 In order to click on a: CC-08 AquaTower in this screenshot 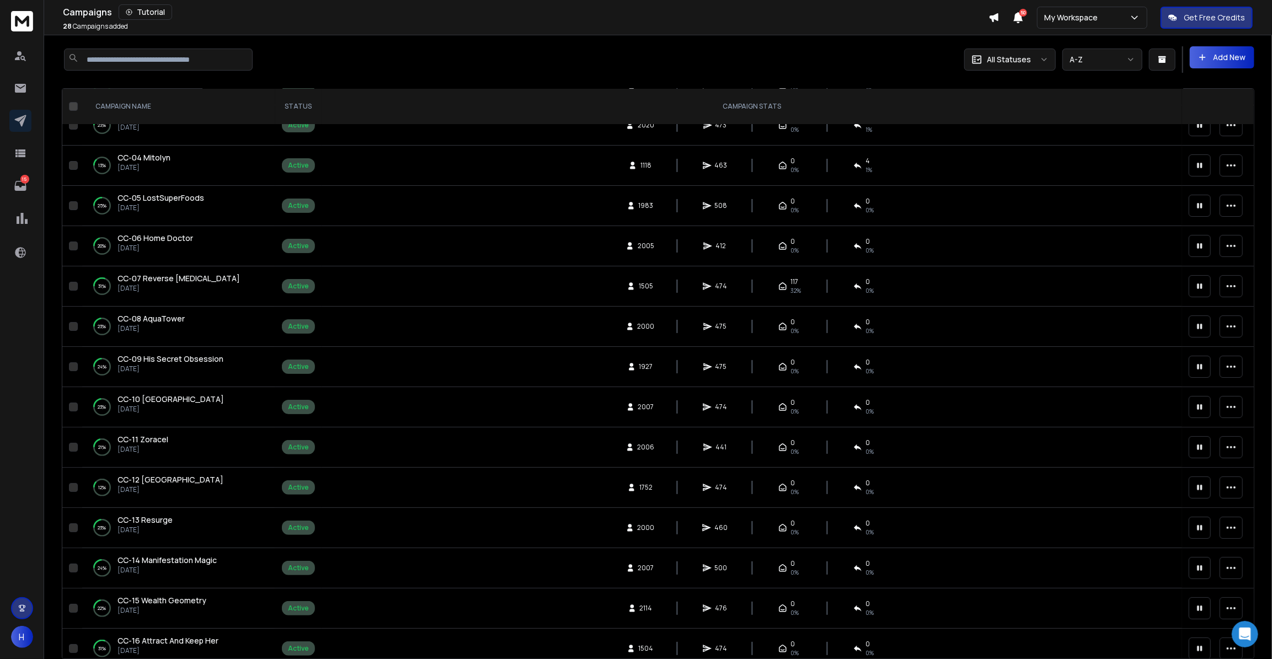, I will do `click(151, 319)`.